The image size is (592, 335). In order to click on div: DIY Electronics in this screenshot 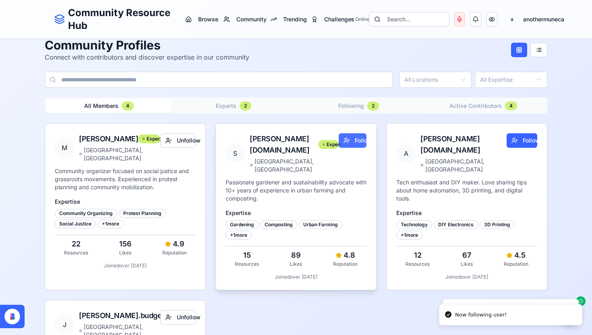, I will do `click(456, 225)`.